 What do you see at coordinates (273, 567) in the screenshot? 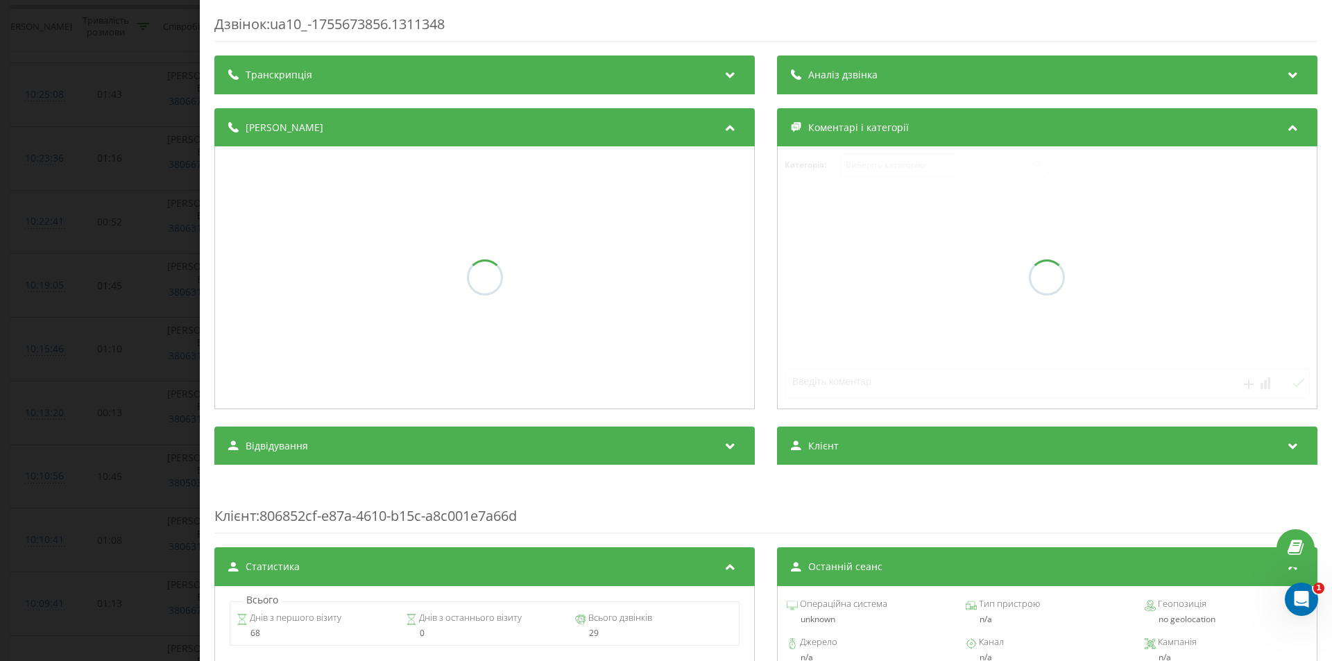
I see `span: Статистика` at bounding box center [273, 567].